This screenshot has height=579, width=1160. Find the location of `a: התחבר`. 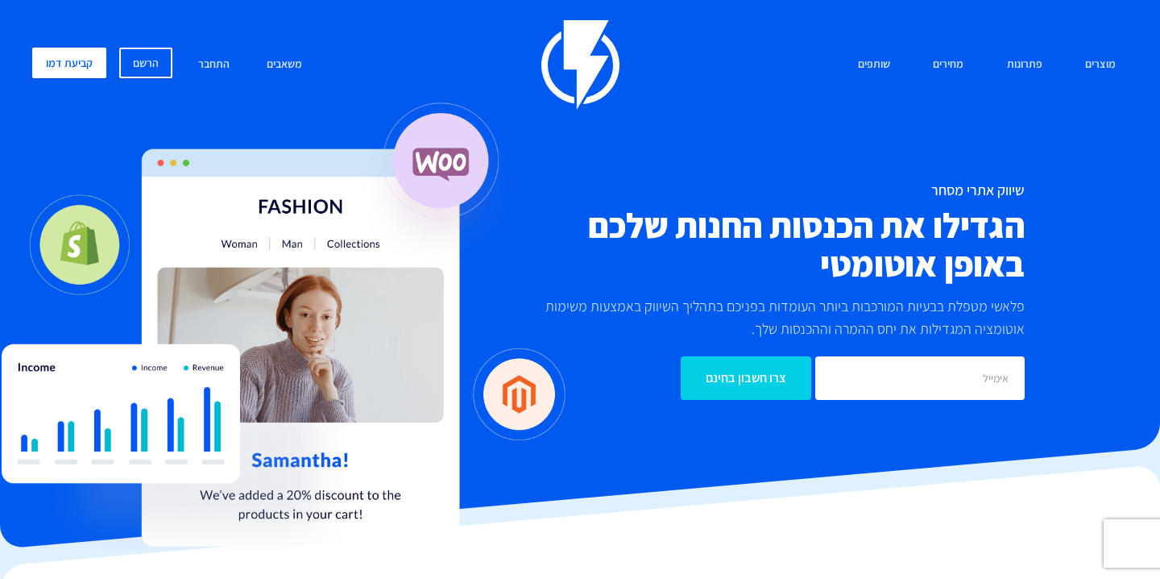

a: התחבר is located at coordinates (214, 64).